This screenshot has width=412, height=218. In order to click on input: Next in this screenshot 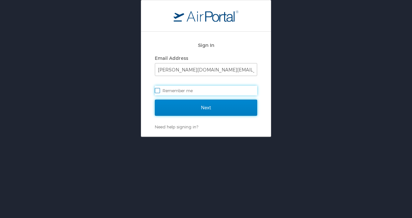, I will do `click(206, 108)`.